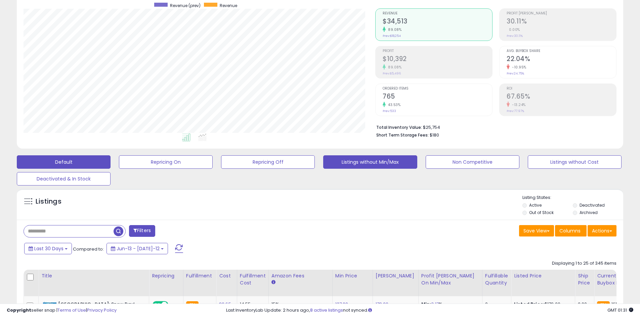  I want to click on span: Revenue (prev), so click(185, 5).